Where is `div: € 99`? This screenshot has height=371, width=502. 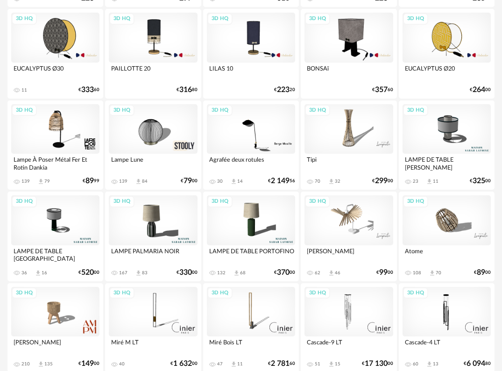
div: € 99 is located at coordinates (91, 181).